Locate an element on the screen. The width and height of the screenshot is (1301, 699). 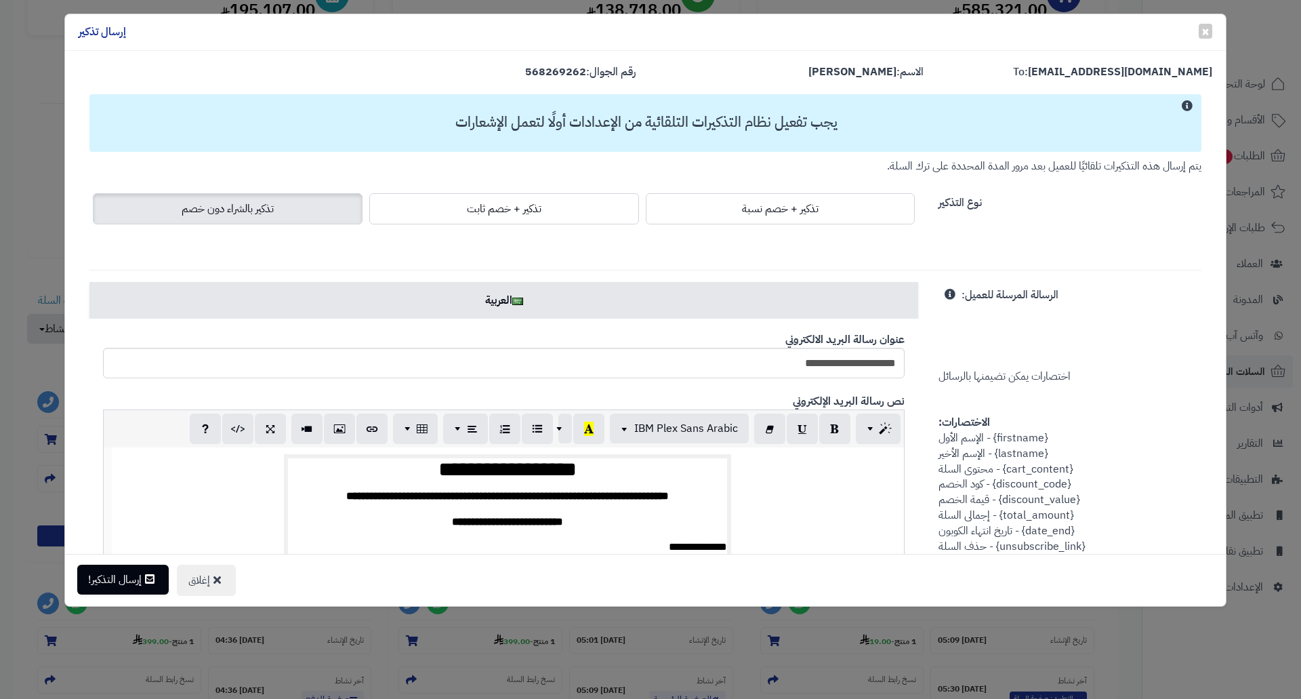
span: IBM Plex Sans Arabic is located at coordinates (686, 428).